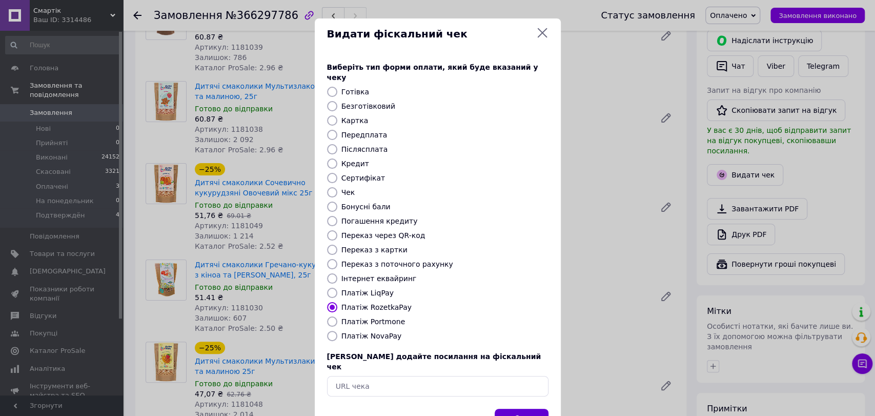 This screenshot has height=416, width=875. What do you see at coordinates (355, 120) in the screenshot?
I see `label: Картка` at bounding box center [355, 120].